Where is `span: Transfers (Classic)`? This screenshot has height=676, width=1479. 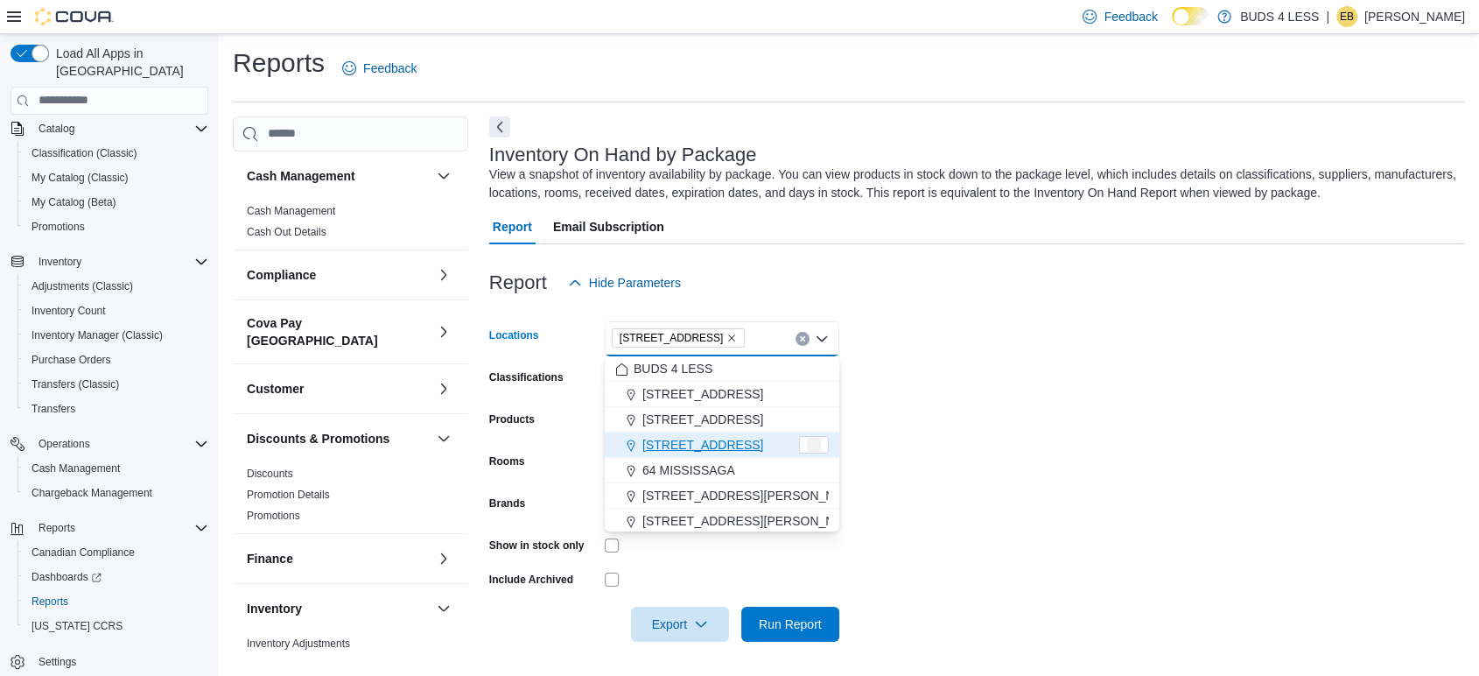 span: Transfers (Classic) is located at coordinates (75, 384).